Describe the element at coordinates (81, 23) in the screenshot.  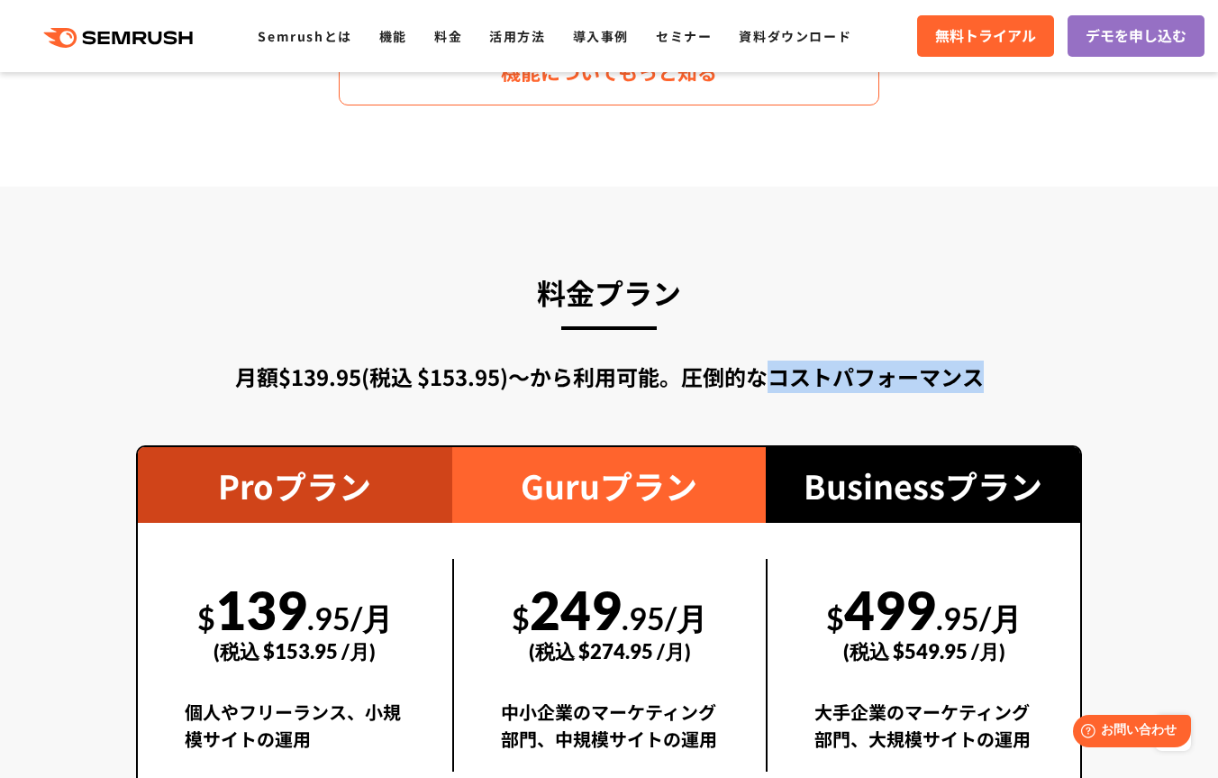
I see `span: お問い合わせ` at that location.